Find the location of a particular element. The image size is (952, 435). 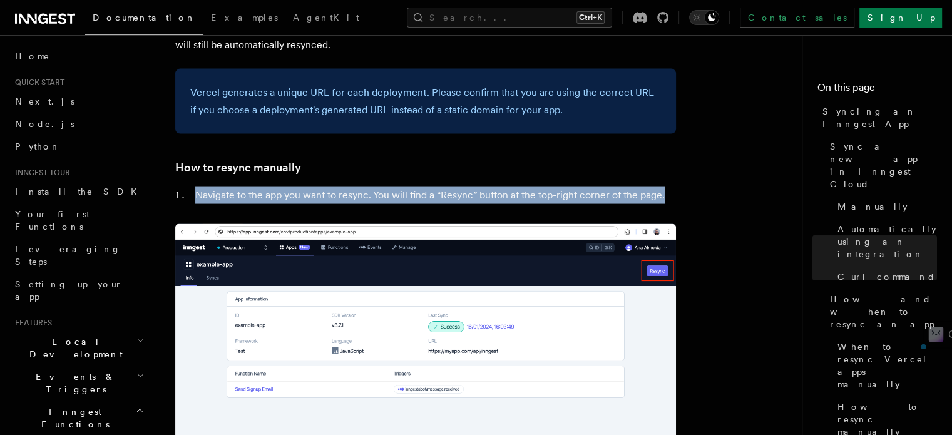

button: Local Development is located at coordinates (78, 348).